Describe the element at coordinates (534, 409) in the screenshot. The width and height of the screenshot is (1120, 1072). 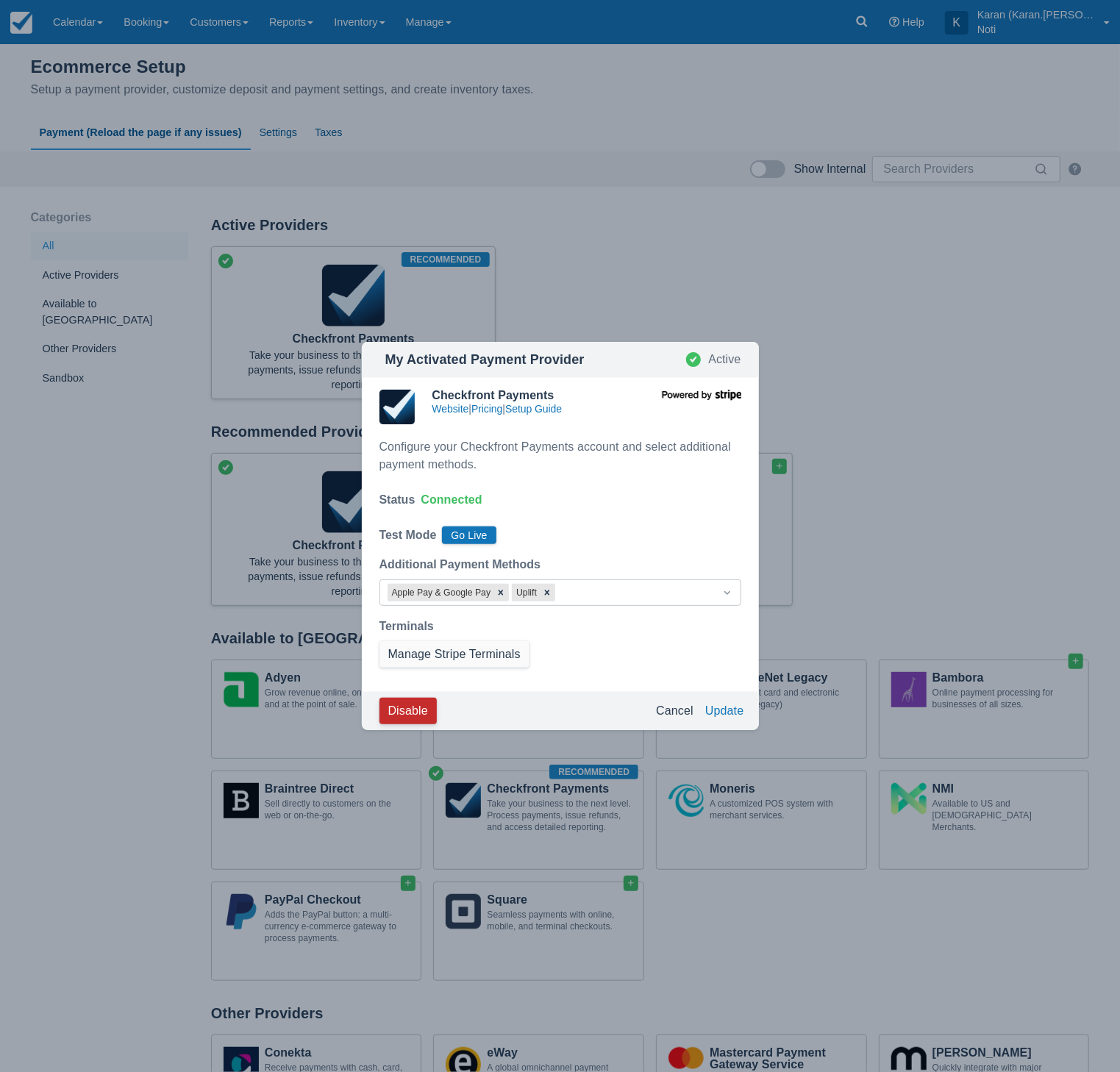
I see `a: Setup Guide` at that location.